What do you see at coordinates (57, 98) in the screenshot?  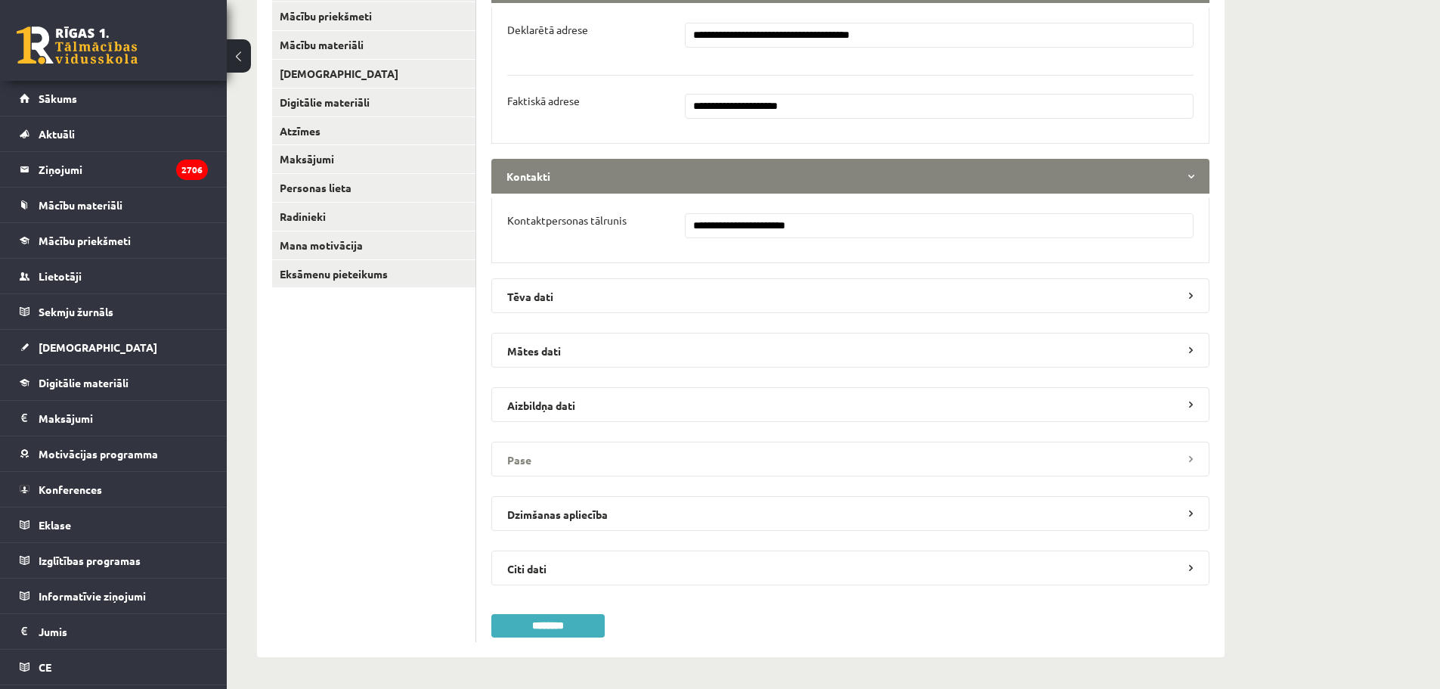 I see `span: Sākums` at bounding box center [57, 98].